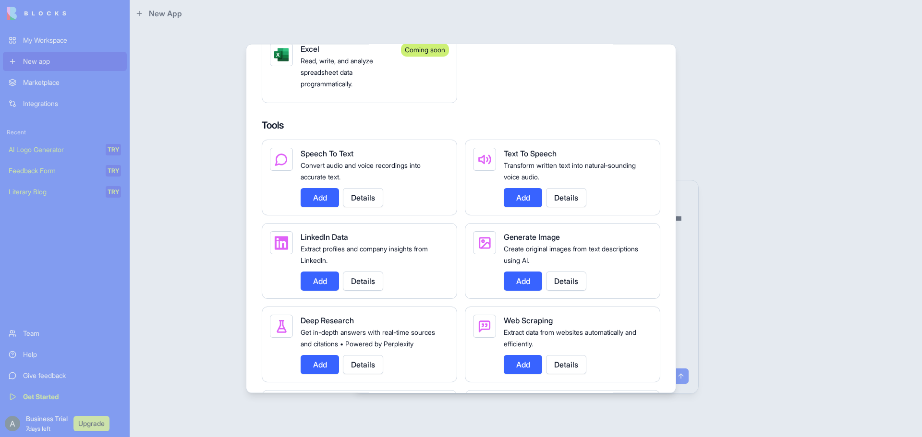 Image resolution: width=922 pixels, height=437 pixels. What do you see at coordinates (531, 237) in the screenshot?
I see `span: Generate Image` at bounding box center [531, 237].